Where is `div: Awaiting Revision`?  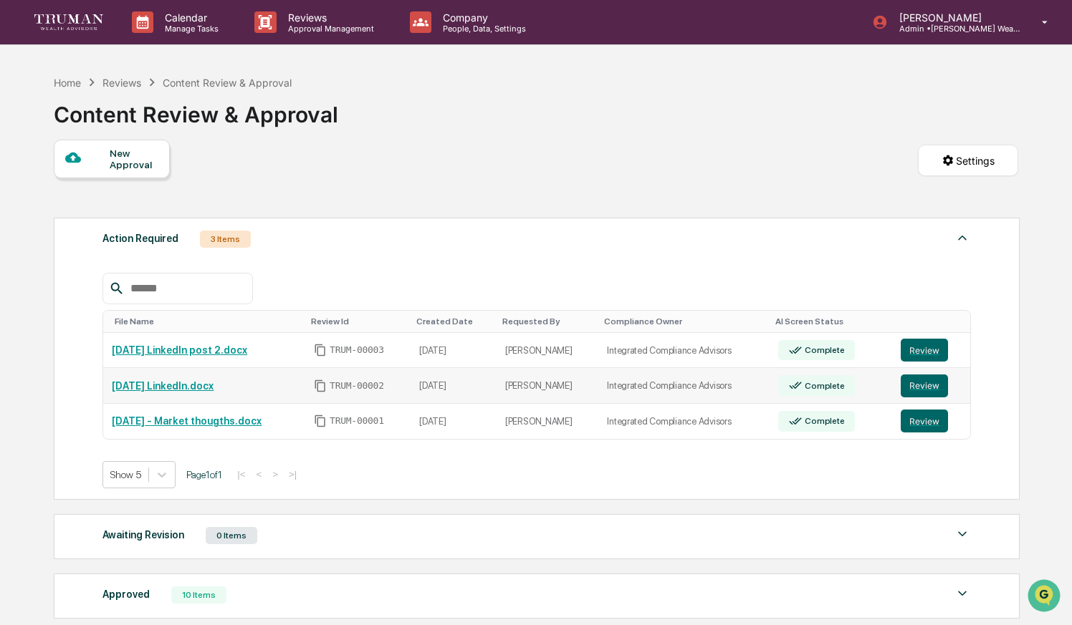 div: Awaiting Revision is located at coordinates (143, 535).